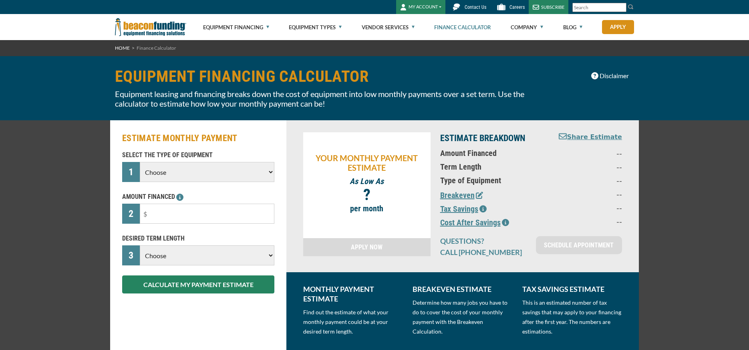  Describe the element at coordinates (475, 222) in the screenshot. I see `button: Cost After Savings` at that location.